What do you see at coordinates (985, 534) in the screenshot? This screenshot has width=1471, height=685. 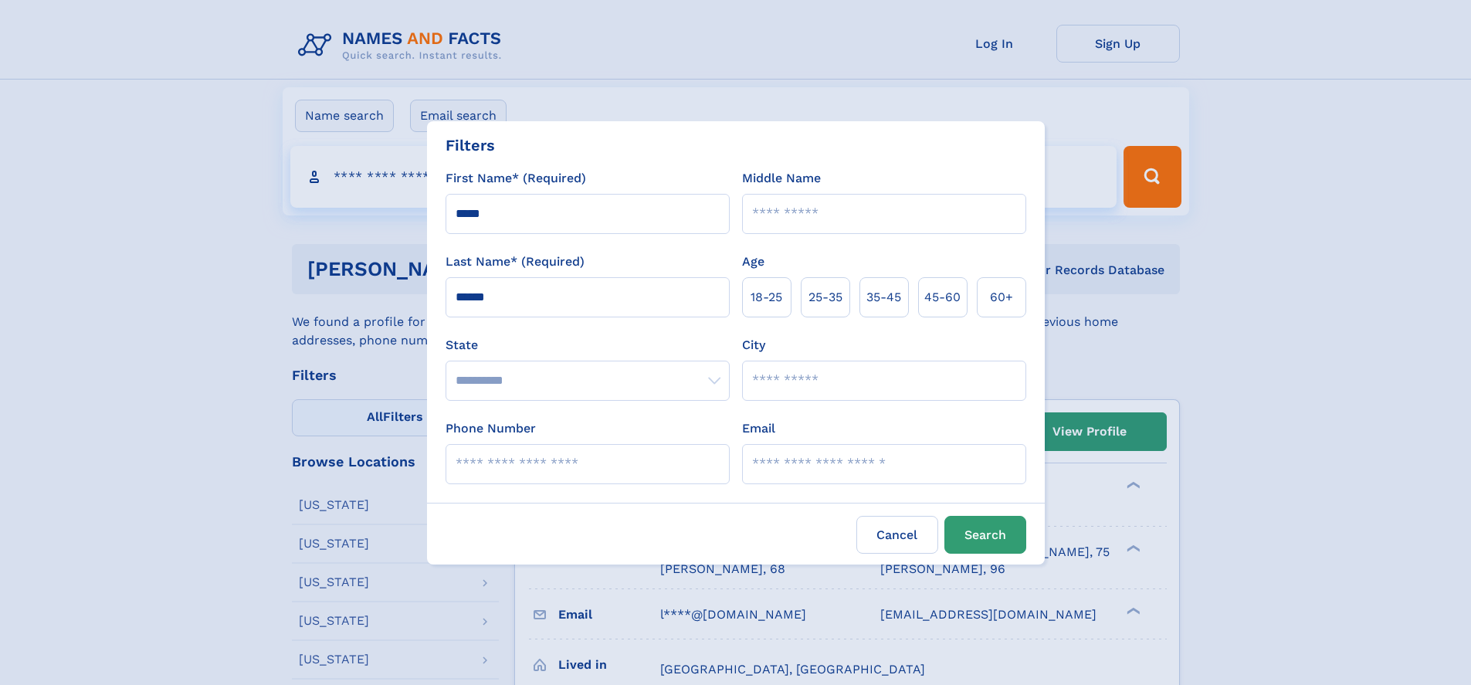 I see `button: Search` at bounding box center [985, 534].